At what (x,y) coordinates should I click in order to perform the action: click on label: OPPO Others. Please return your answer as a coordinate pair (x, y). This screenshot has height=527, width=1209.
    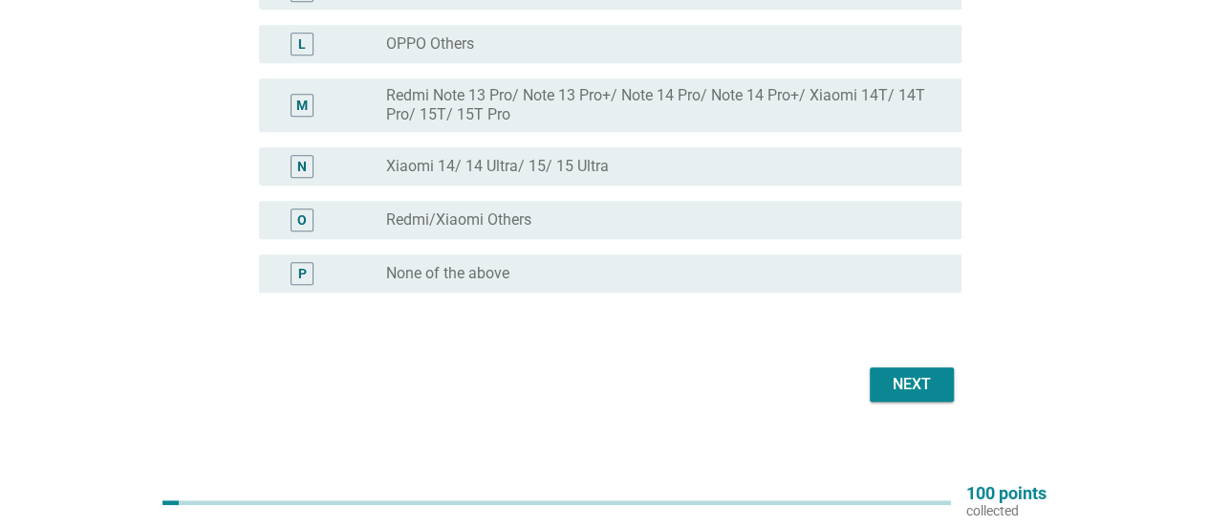
    Looking at the image, I should click on (430, 44).